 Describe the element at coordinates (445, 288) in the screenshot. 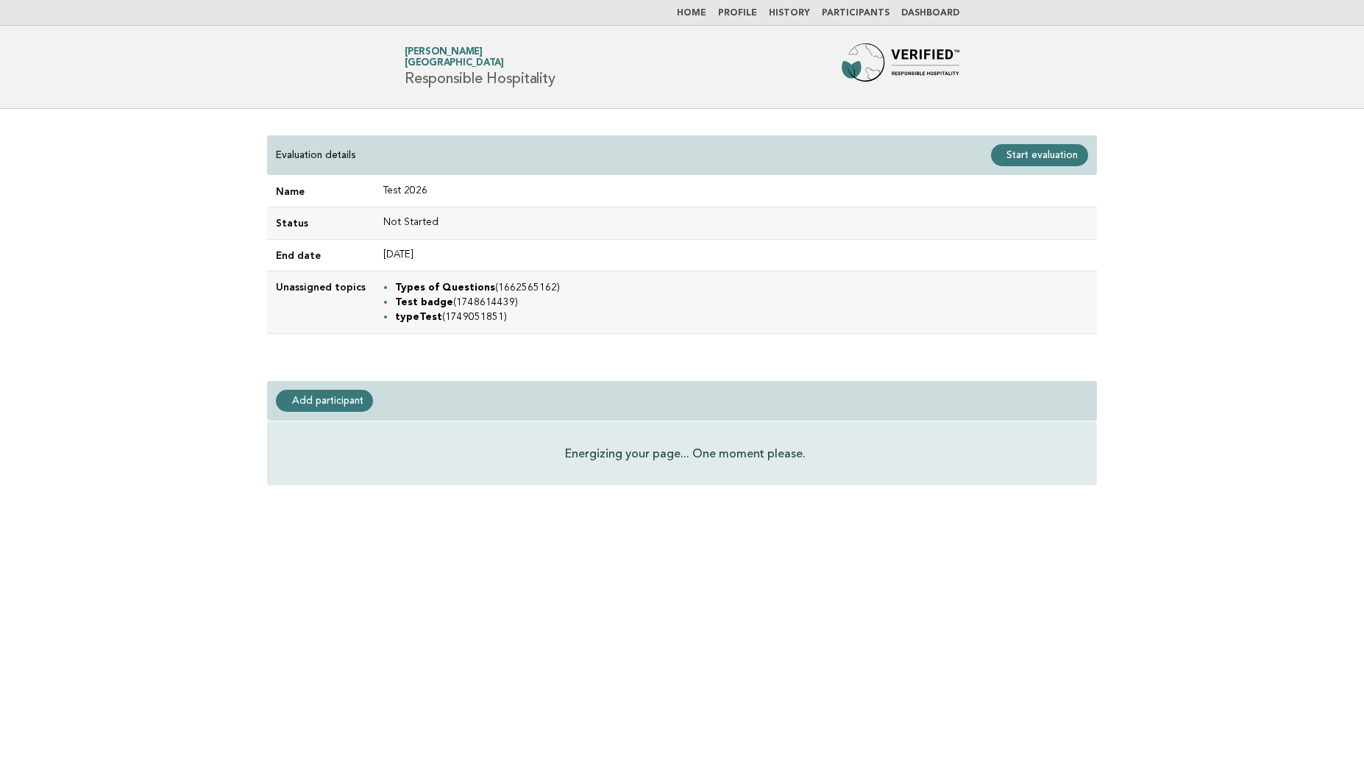

I see `strong: Types of Questions` at that location.